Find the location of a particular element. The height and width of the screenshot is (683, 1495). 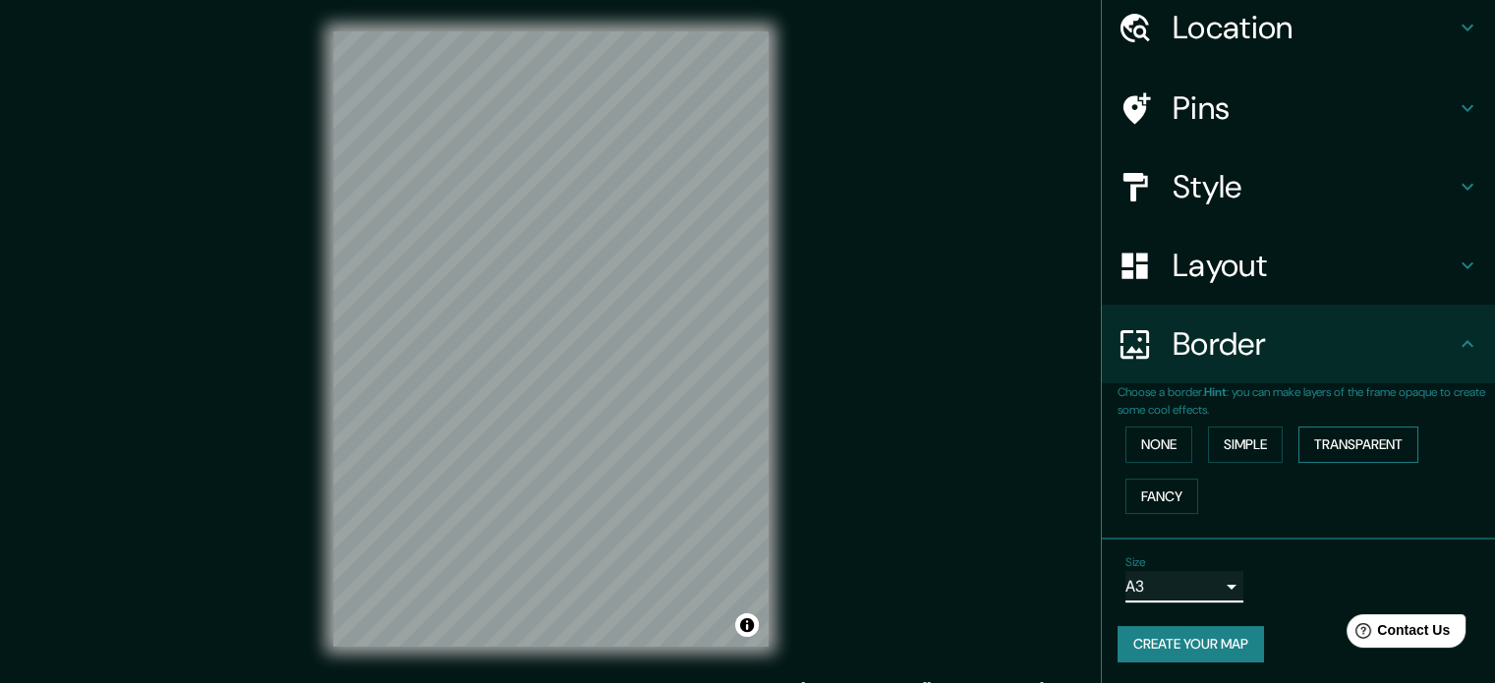

h4: Pins is located at coordinates (1314, 108).